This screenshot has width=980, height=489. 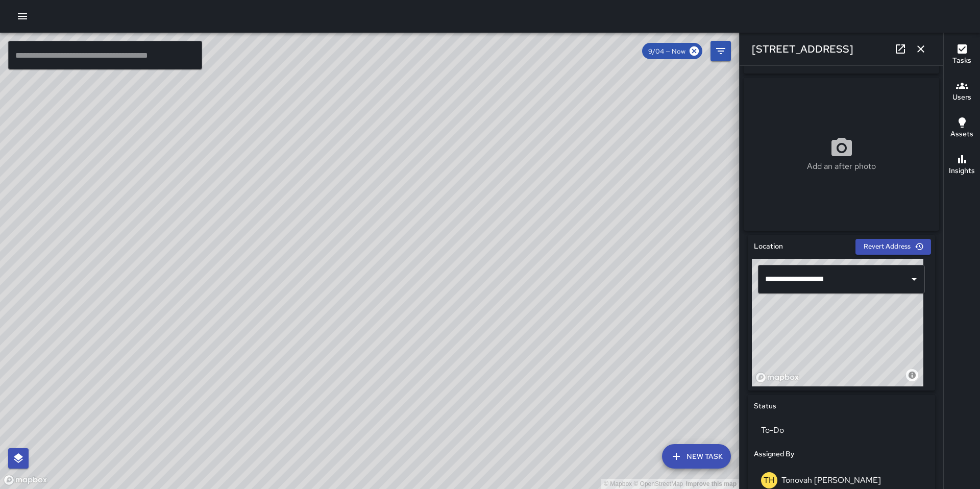 I want to click on button: Revert Address, so click(x=893, y=246).